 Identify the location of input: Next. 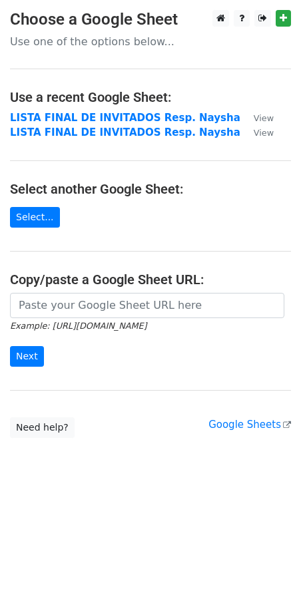
(27, 356).